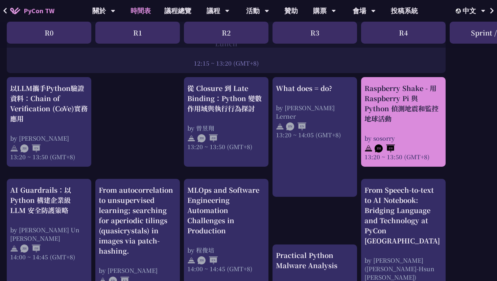 This screenshot has height=281, width=497. What do you see at coordinates (403, 138) in the screenshot?
I see `div: by sosorry` at bounding box center [403, 138].